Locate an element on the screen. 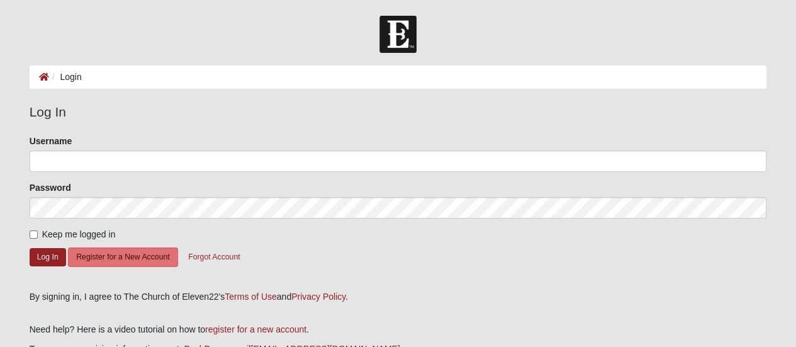 Image resolution: width=796 pixels, height=347 pixels. p: Need help? Here is a video tutorial on how to . is located at coordinates (398, 329).